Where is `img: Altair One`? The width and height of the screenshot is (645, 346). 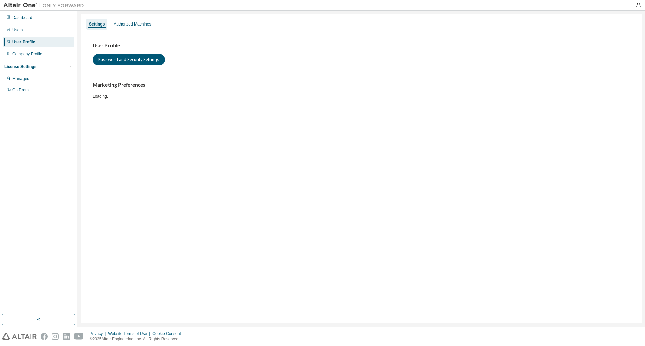
img: Altair One is located at coordinates (45, 5).